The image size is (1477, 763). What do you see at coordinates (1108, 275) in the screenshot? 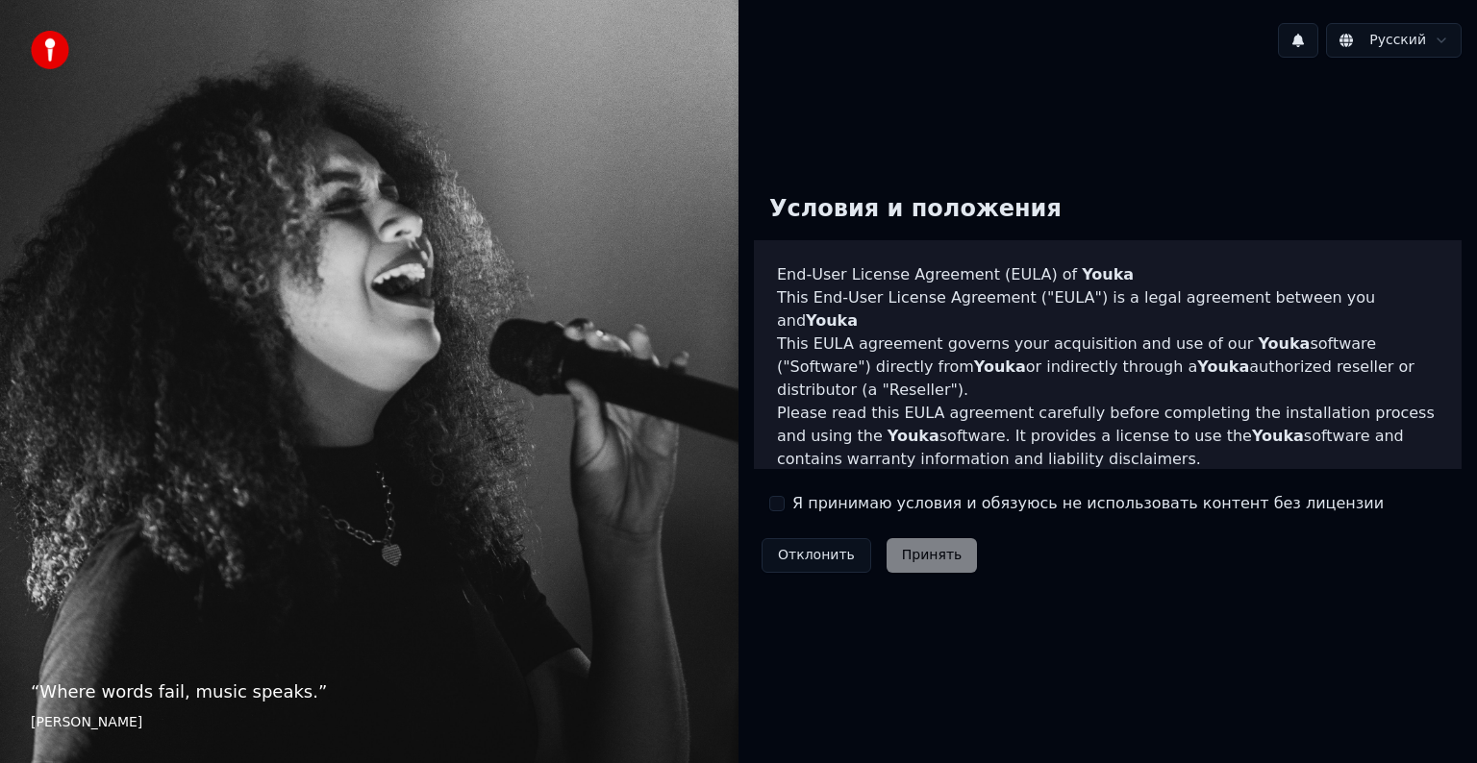
I see `h3: End-User License Agreement (EULA) of` at bounding box center [1108, 275].